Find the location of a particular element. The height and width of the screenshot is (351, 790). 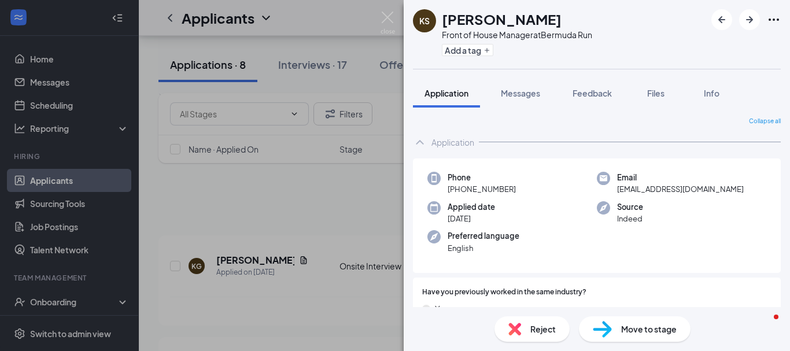

svg: ChevronUp is located at coordinates (420, 142).